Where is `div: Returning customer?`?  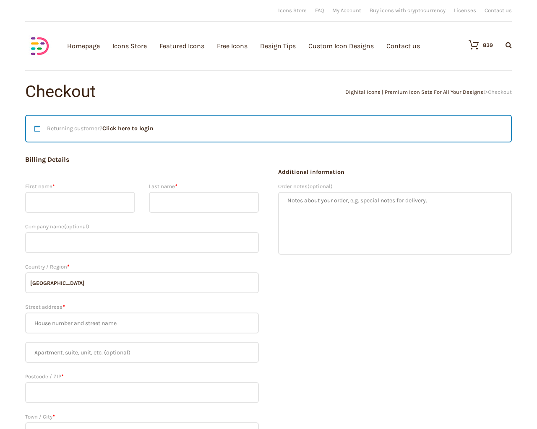 div: Returning customer? is located at coordinates (268, 129).